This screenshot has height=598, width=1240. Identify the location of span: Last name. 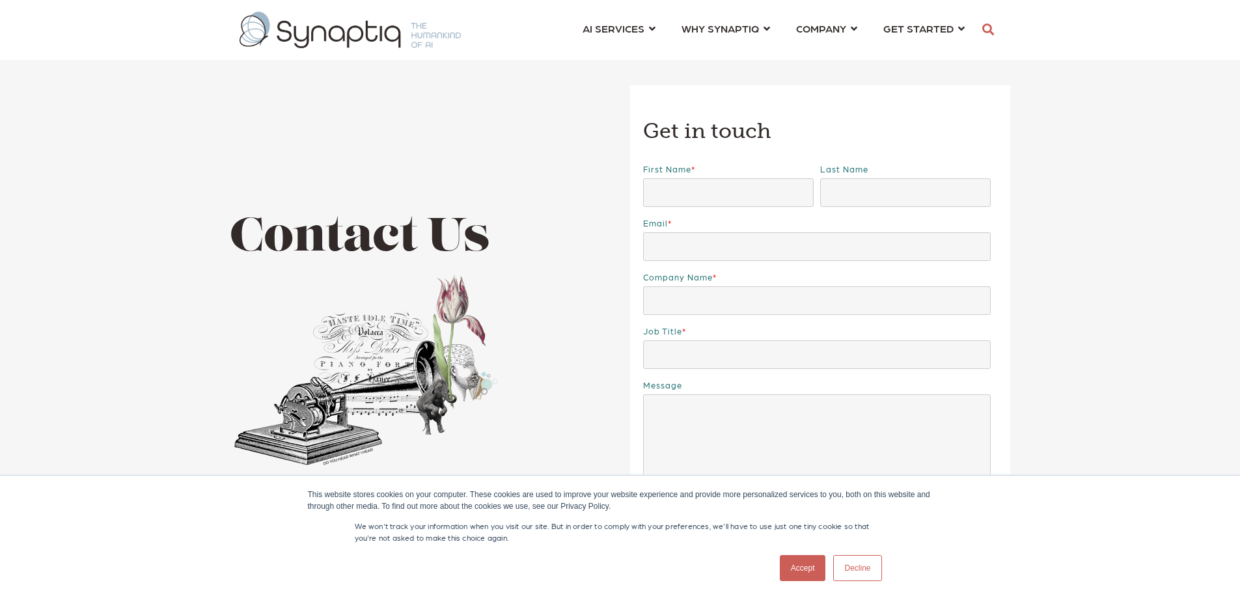
(845, 169).